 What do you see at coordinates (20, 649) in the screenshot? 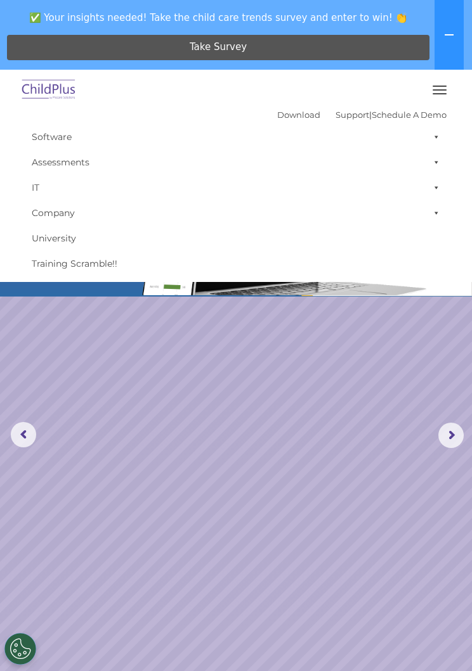
I see `button: Cookies Settings` at bounding box center [20, 649].